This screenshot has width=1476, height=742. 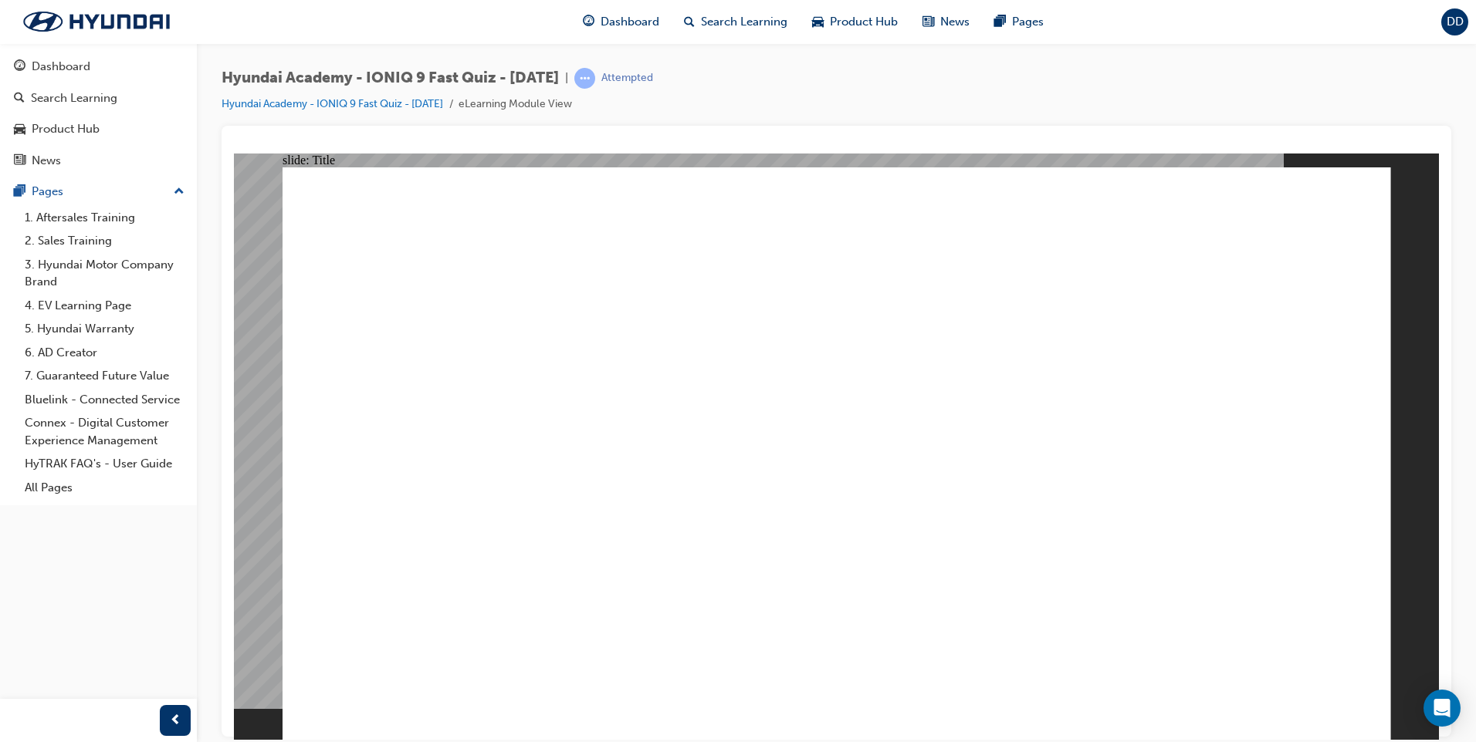 What do you see at coordinates (104, 329) in the screenshot?
I see `a: 5. Hyundai Warranty` at bounding box center [104, 329].